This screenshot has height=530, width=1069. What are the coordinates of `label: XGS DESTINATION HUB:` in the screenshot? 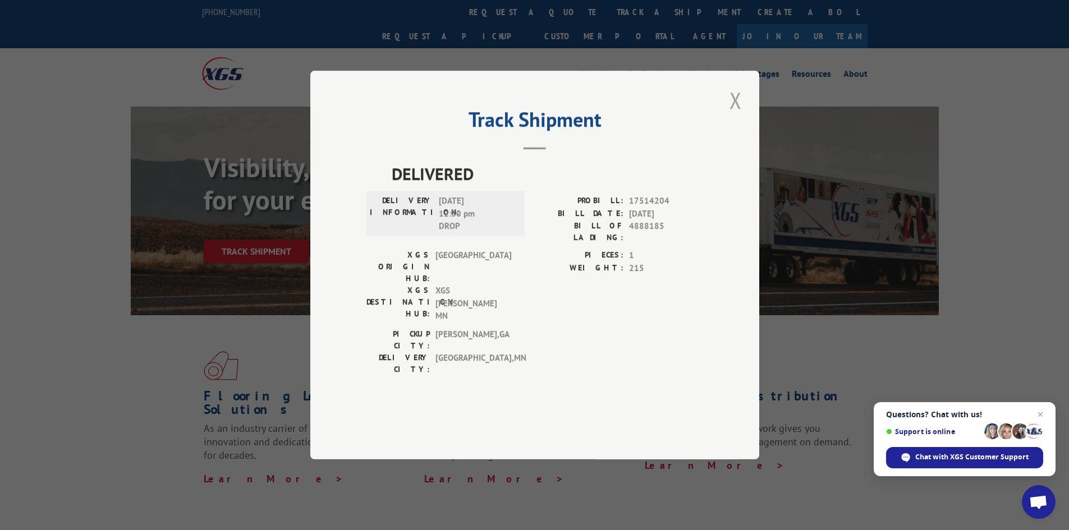 It's located at (398, 303).